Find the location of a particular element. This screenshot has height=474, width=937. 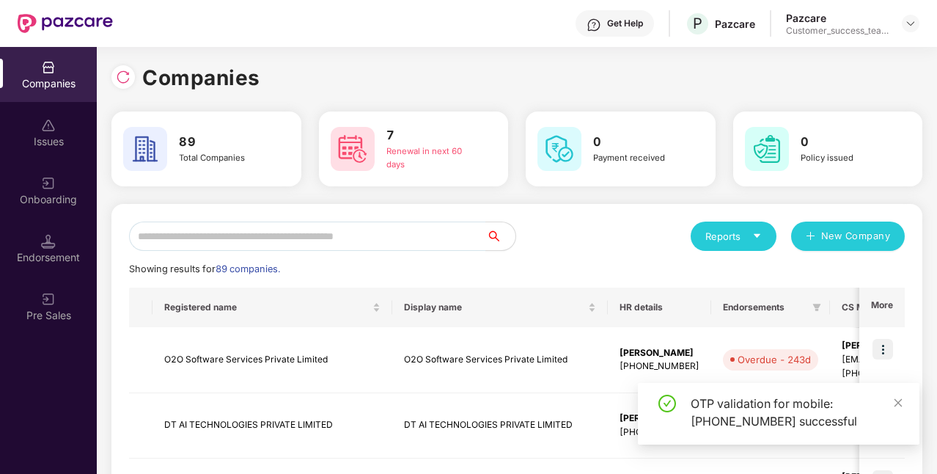

span: Showing results for is located at coordinates (205, 268).